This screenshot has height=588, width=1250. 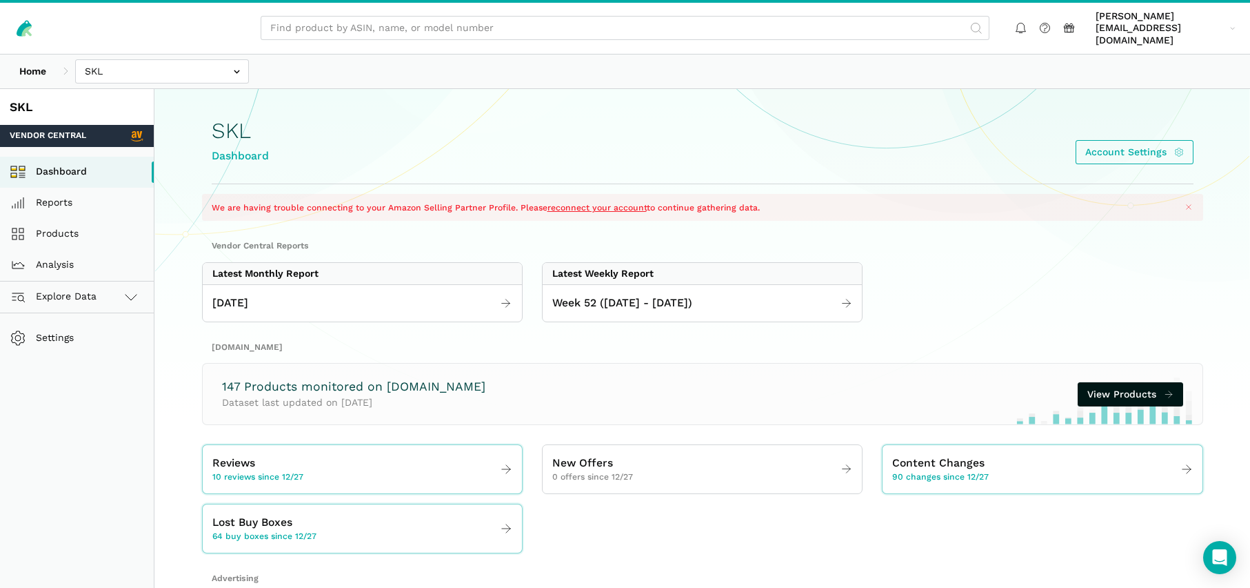 I want to click on p: We are having trouble connecting to your Amazon Selling Partner Profile. Please to continue gathe..., so click(x=691, y=208).